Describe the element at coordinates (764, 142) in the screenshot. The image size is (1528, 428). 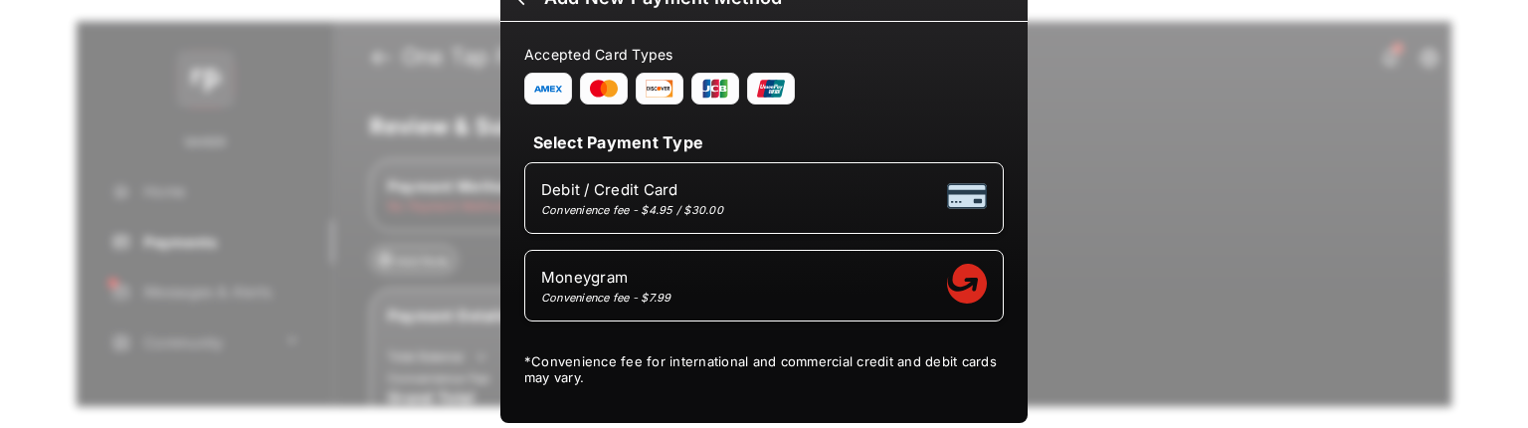
I see `h4: Select Payment Type` at that location.